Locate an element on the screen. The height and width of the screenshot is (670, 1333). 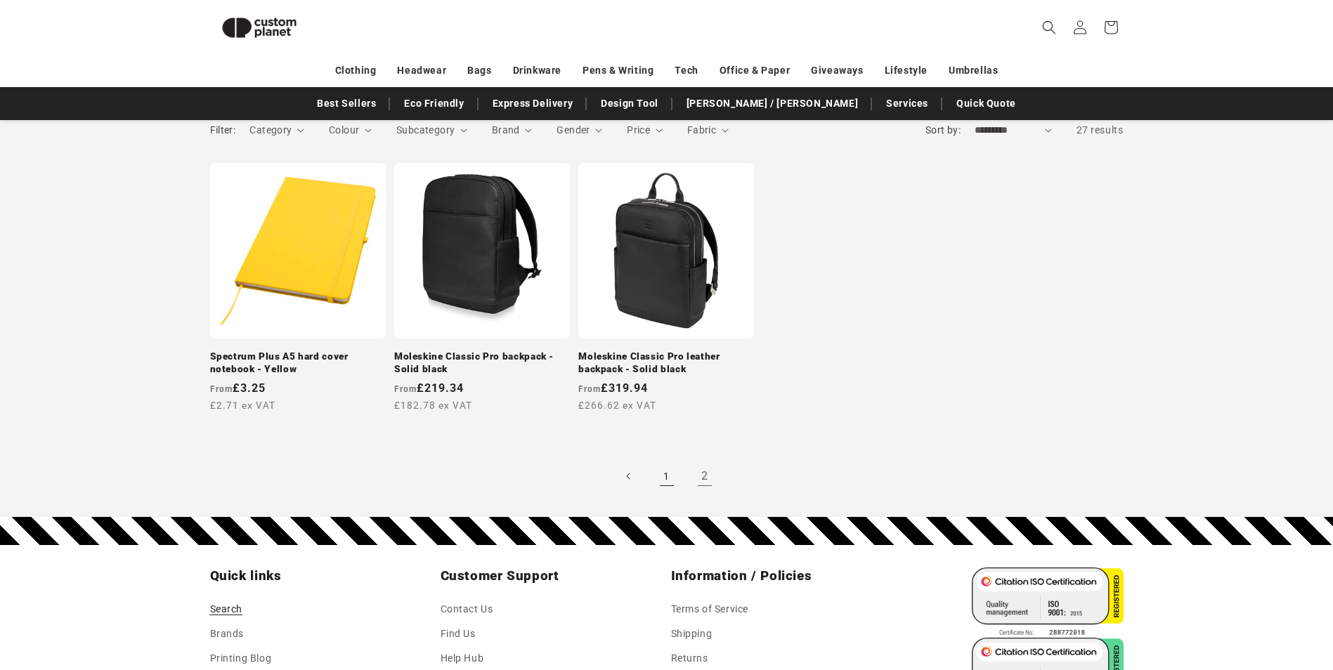
summary: Fabric (0 selected) is located at coordinates (707, 130).